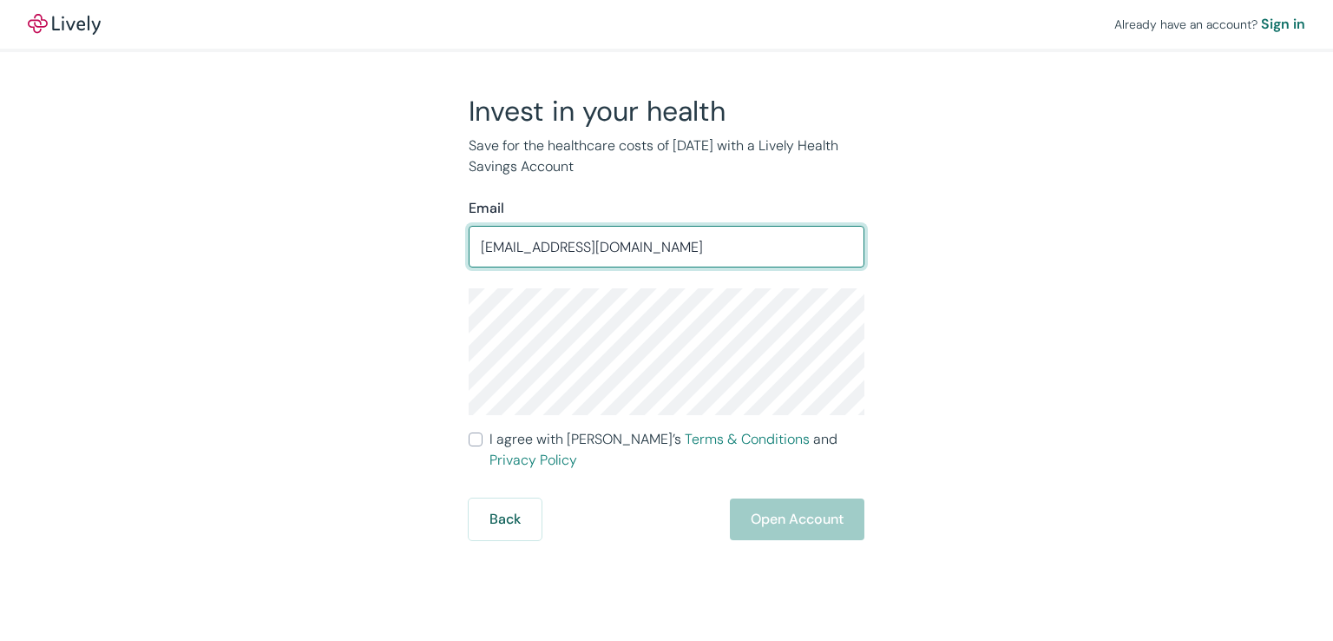 Image resolution: width=1333 pixels, height=641 pixels. Describe the element at coordinates (505, 519) in the screenshot. I see `button: Back` at that location.